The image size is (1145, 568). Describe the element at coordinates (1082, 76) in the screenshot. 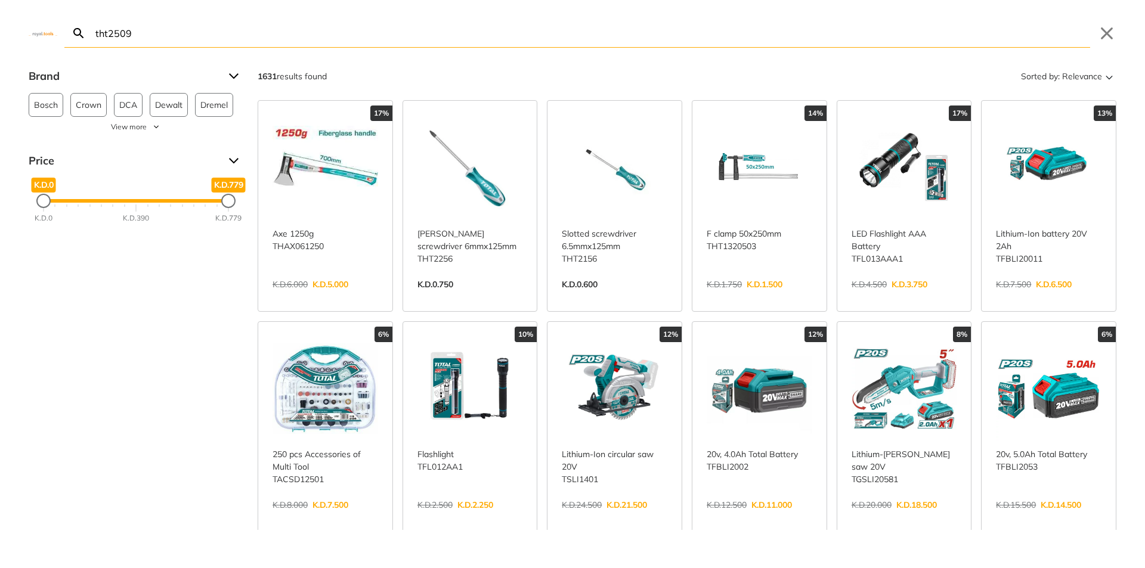

I see `span: Relevance` at that location.